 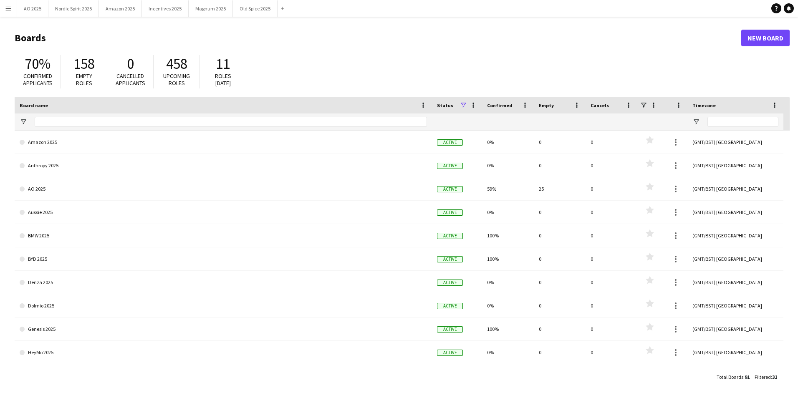 I want to click on a: BYD 2025, so click(x=223, y=259).